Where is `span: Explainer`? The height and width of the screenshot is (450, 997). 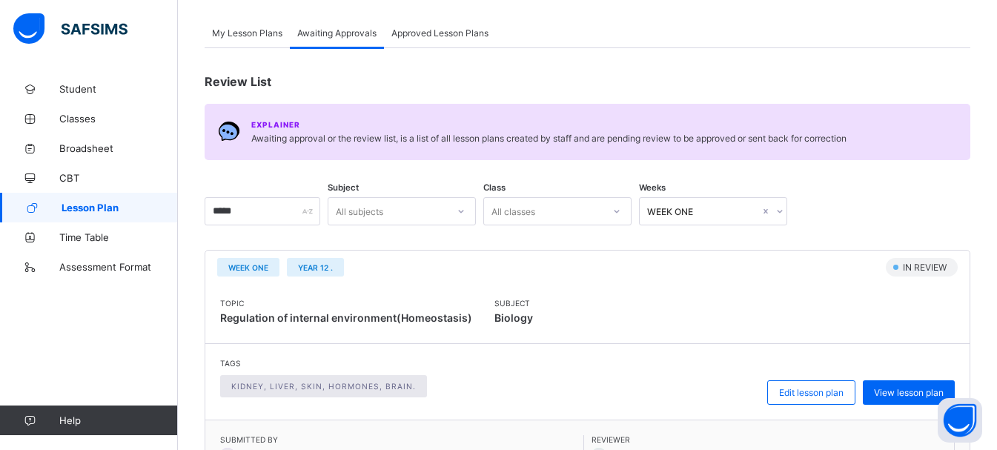
span: Explainer is located at coordinates (276, 125).